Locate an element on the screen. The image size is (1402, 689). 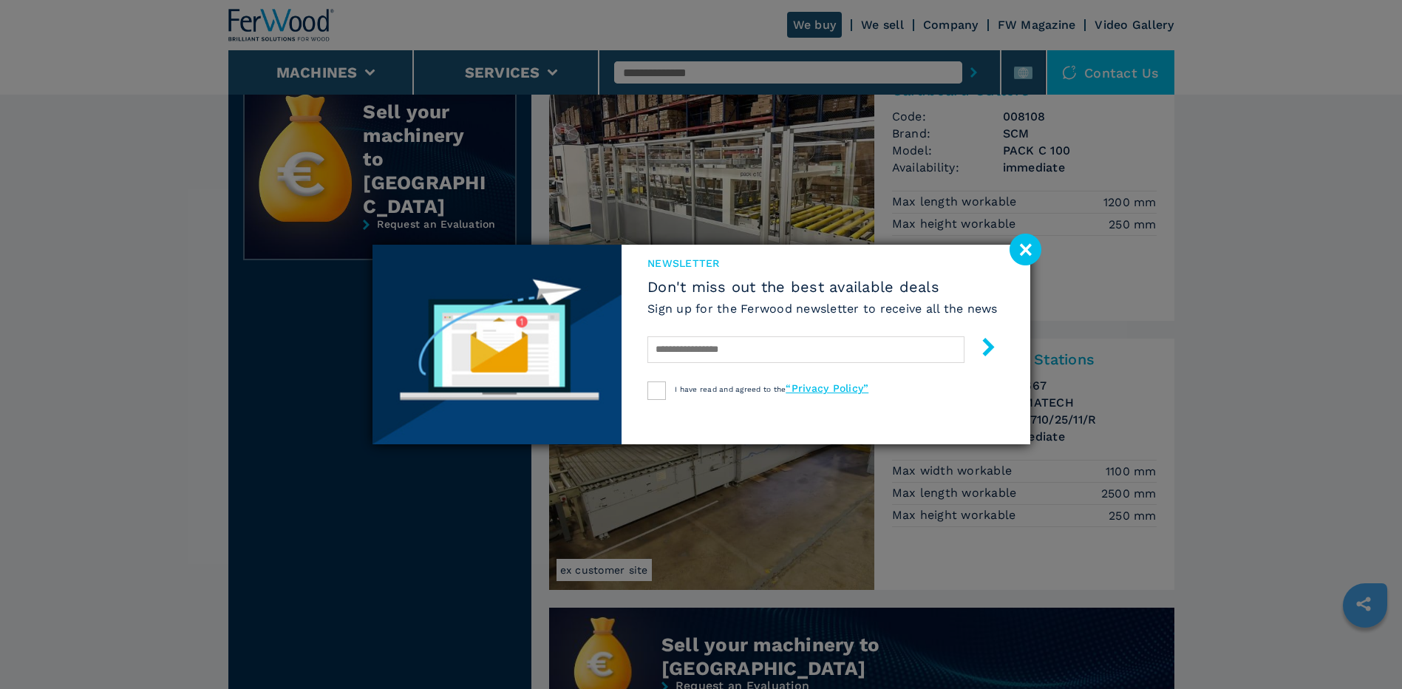
button: submit-button is located at coordinates (981, 349).